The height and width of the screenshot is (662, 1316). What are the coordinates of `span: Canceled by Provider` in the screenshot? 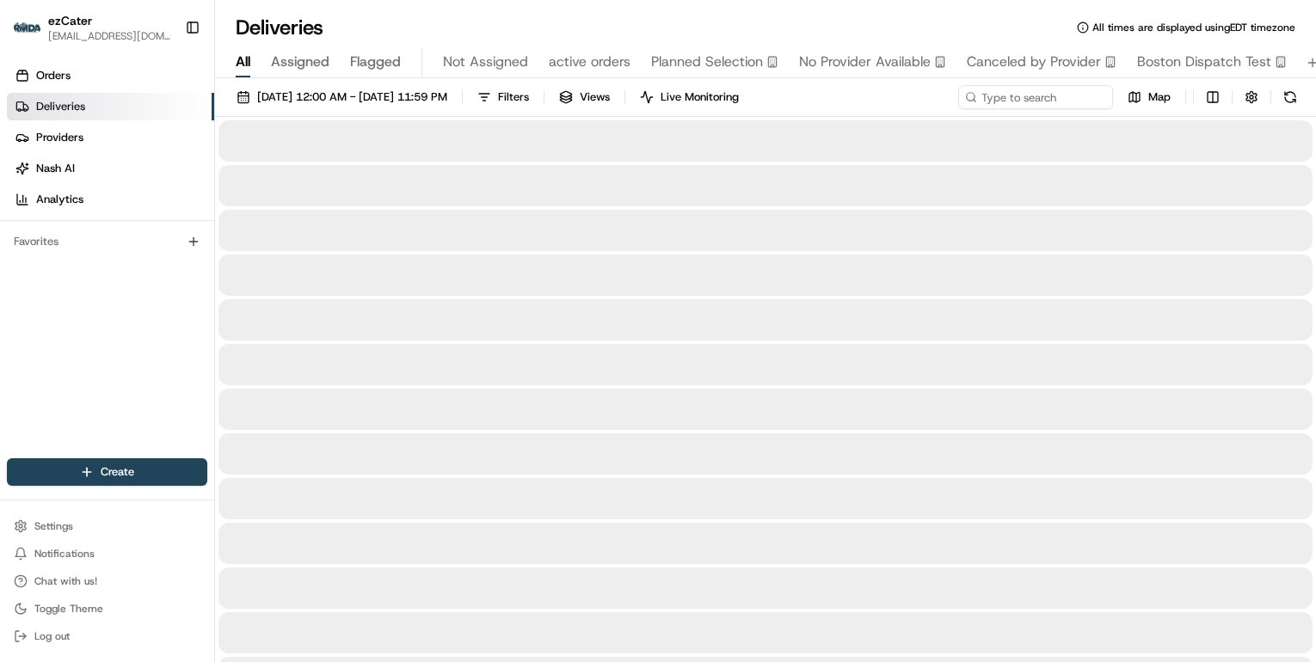 It's located at (1034, 62).